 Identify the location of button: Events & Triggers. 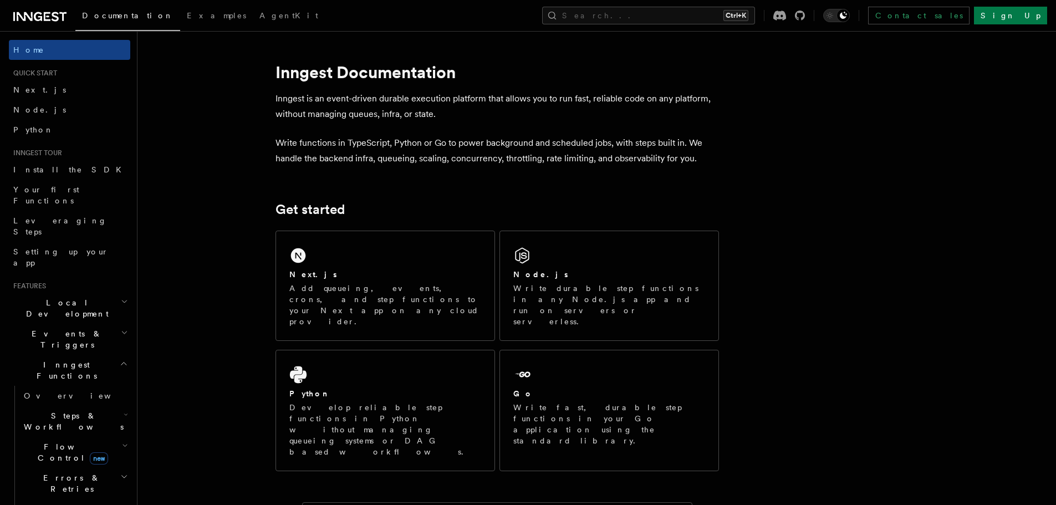
(69, 339).